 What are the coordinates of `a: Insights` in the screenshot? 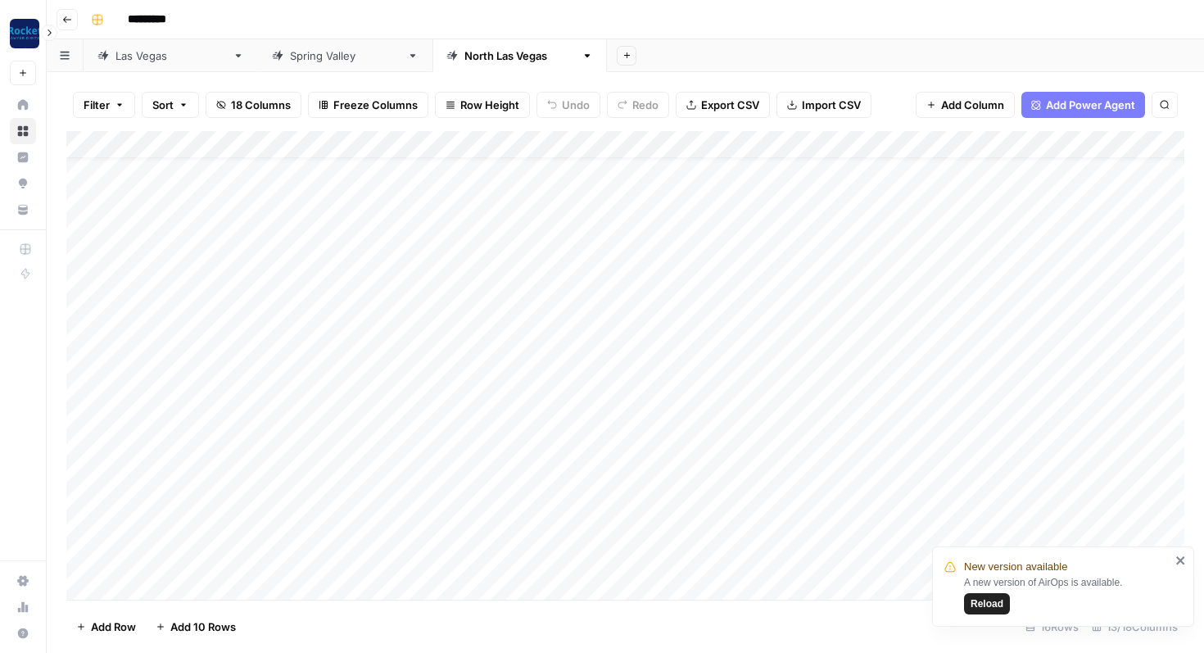 It's located at (23, 157).